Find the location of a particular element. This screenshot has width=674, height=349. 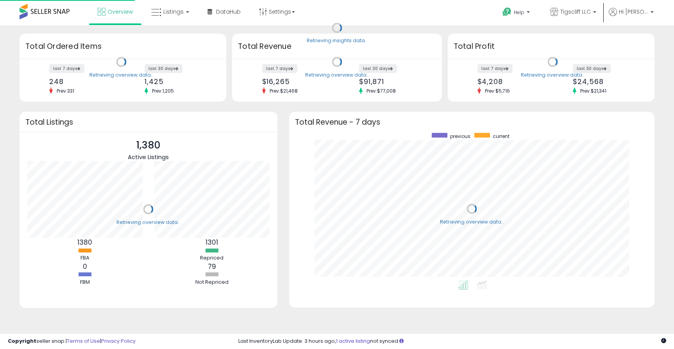

span: Overview is located at coordinates (120, 12).